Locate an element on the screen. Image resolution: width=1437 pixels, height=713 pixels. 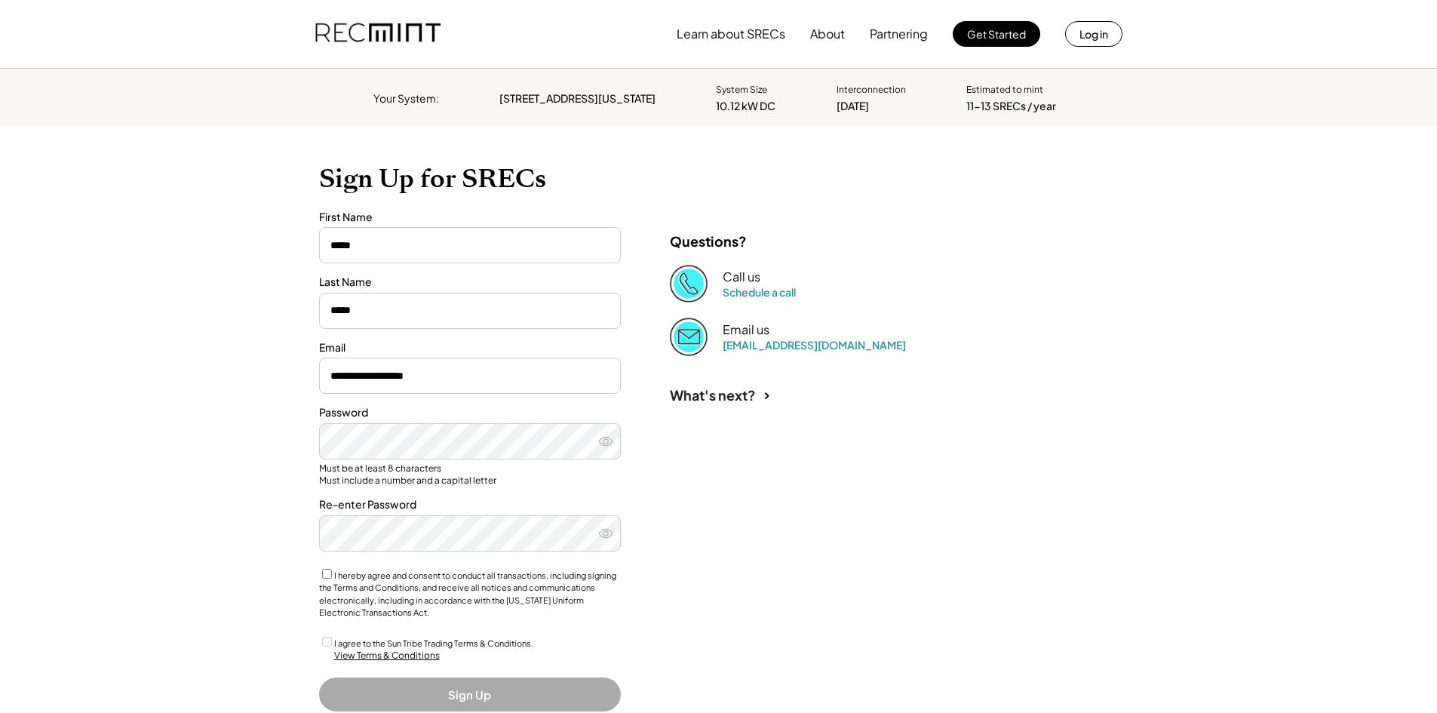
div: System Size is located at coordinates (741, 90).